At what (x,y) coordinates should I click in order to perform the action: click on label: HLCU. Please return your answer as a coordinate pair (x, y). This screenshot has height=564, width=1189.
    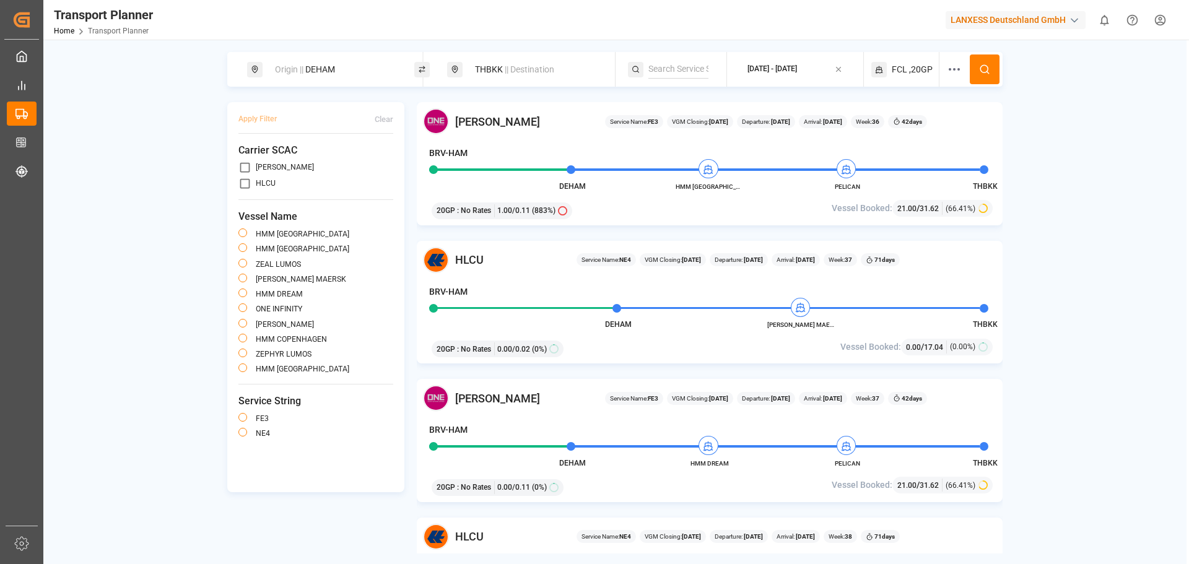
    Looking at the image, I should click on (266, 183).